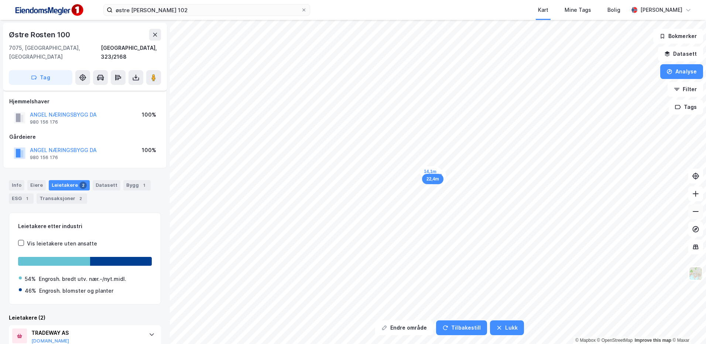 The image size is (706, 344). I want to click on div: Datasett, so click(106, 185).